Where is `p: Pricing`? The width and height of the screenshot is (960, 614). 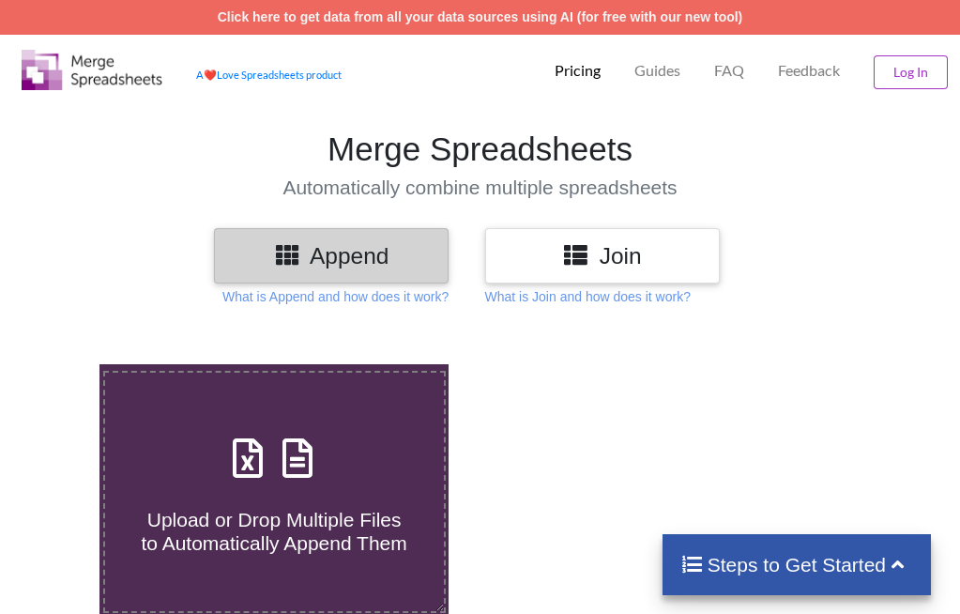 p: Pricing is located at coordinates (577, 70).